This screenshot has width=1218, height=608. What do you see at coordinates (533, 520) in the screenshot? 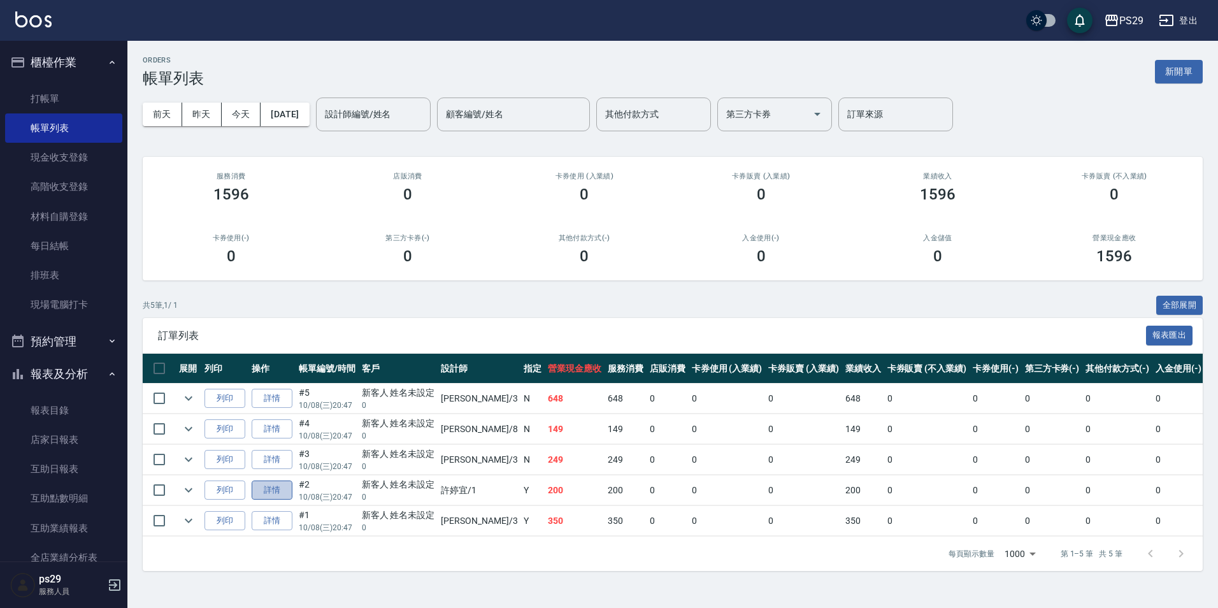
I see `td: Y` at bounding box center [533, 520].